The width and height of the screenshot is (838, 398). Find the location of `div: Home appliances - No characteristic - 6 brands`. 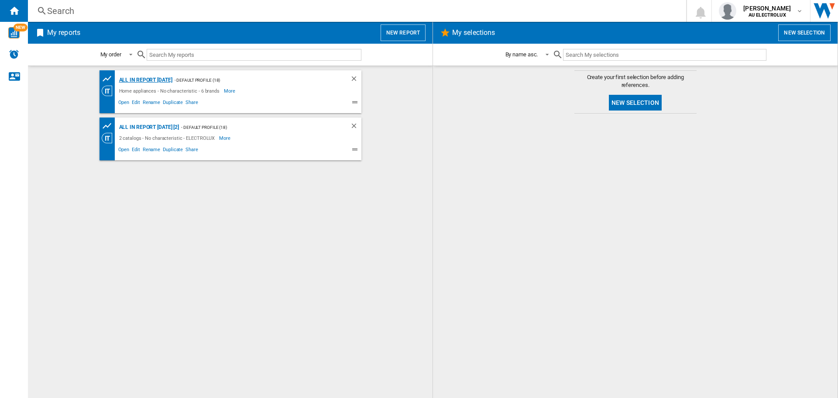

div: Home appliances - No characteristic - 6 brands is located at coordinates (170, 91).